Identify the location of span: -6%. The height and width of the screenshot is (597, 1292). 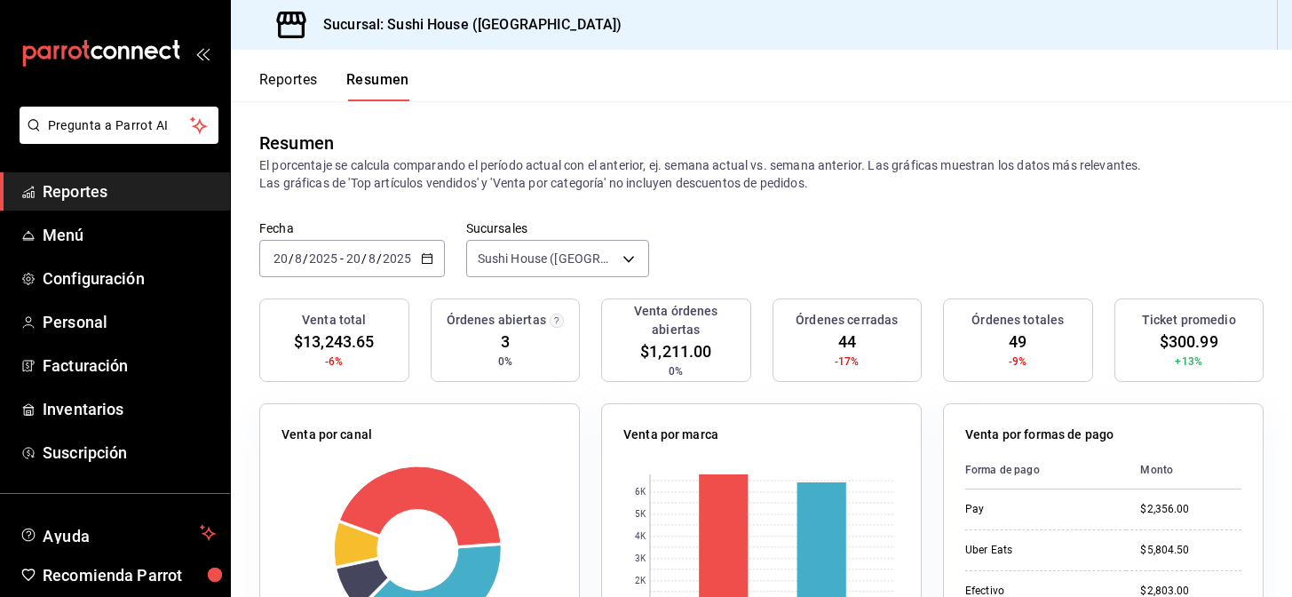
(334, 361).